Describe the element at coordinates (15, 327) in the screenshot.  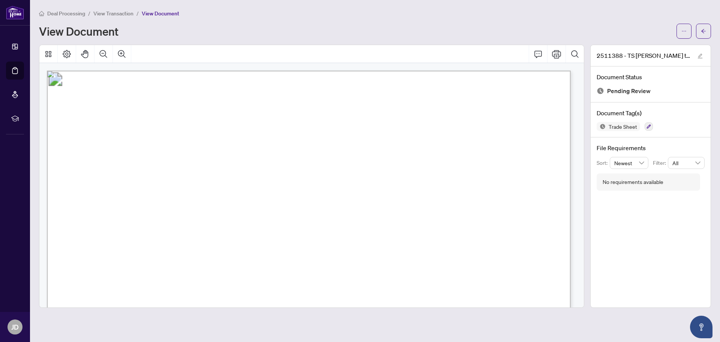
I see `span: JD` at that location.